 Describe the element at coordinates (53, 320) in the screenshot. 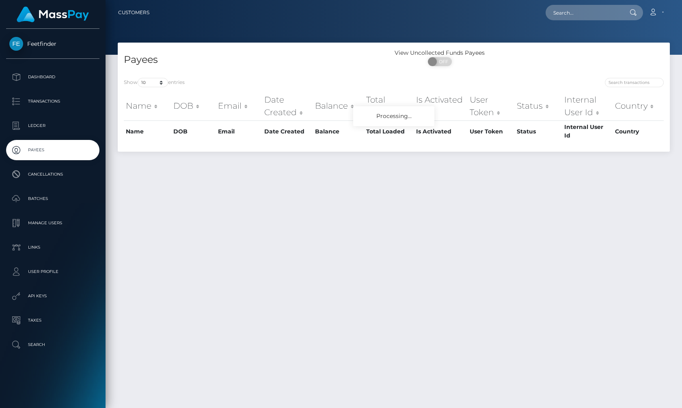

I see `p: Taxes` at that location.